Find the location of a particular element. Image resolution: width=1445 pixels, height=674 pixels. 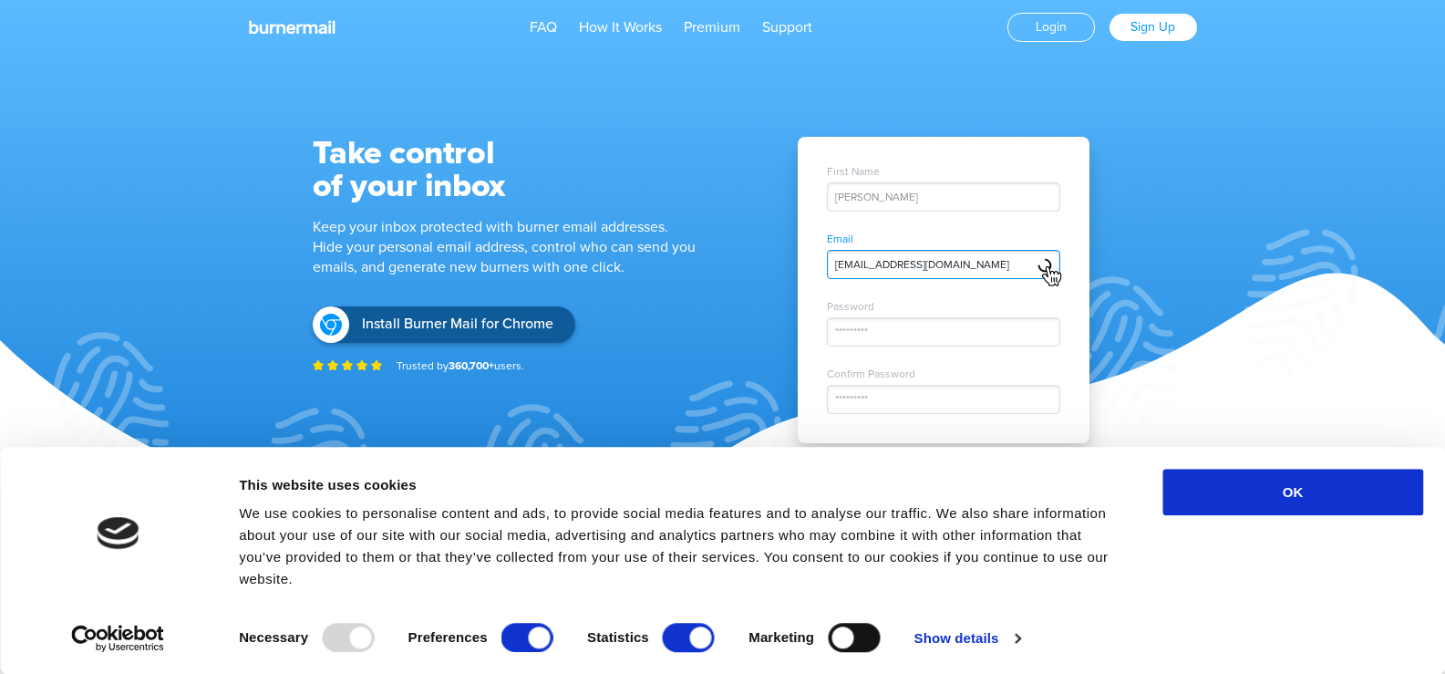

img: Install Burner Mail is located at coordinates (331, 325).